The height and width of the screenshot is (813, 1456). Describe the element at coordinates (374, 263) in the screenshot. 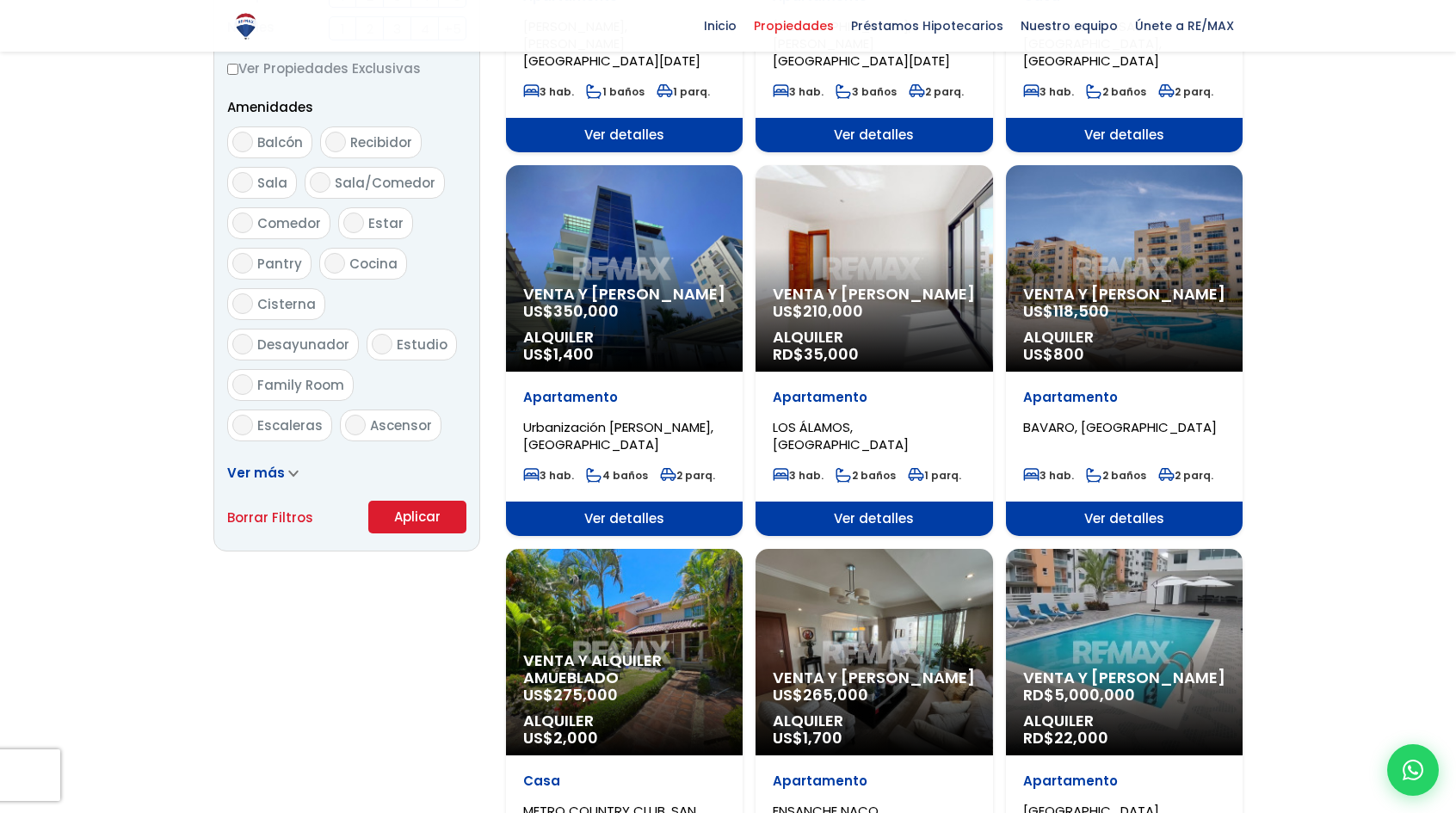

I see `span: Cocina` at that location.